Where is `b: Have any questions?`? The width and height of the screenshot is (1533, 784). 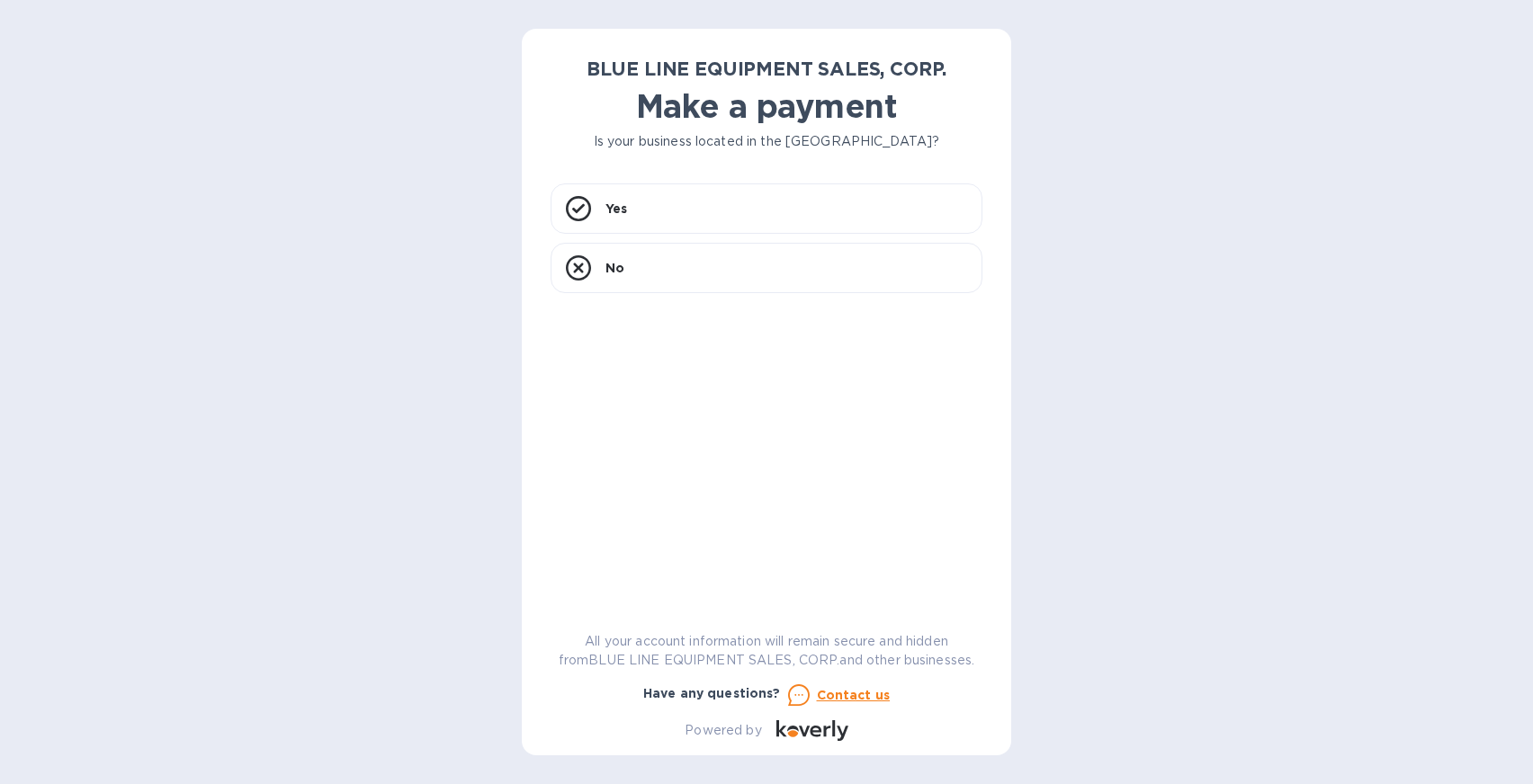
b: Have any questions? is located at coordinates (712, 693).